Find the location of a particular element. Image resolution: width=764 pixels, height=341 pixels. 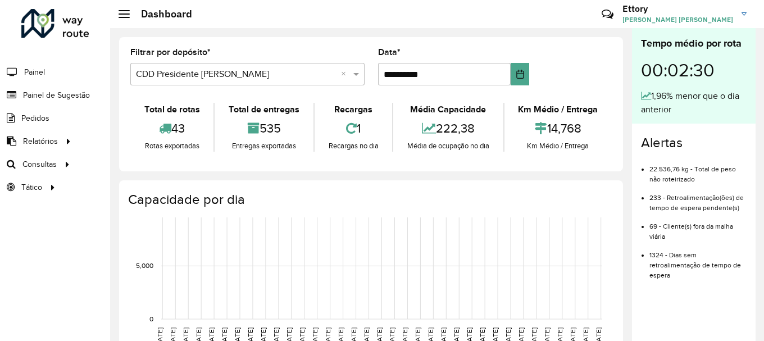

div: Média Capacidade is located at coordinates (447, 109).